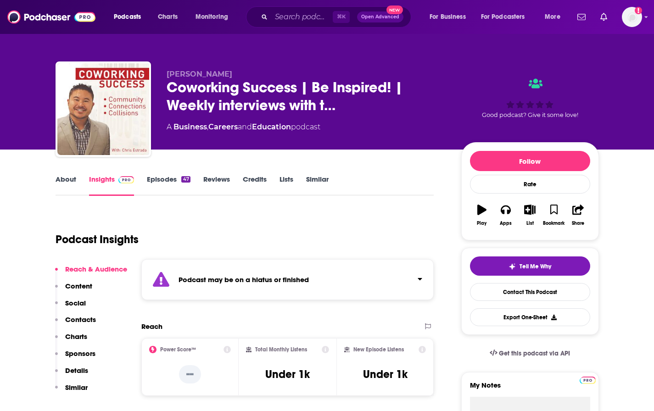 The height and width of the screenshot is (411, 654). Describe the element at coordinates (530, 98) in the screenshot. I see `div: Good podcast? Give it some love!` at that location.